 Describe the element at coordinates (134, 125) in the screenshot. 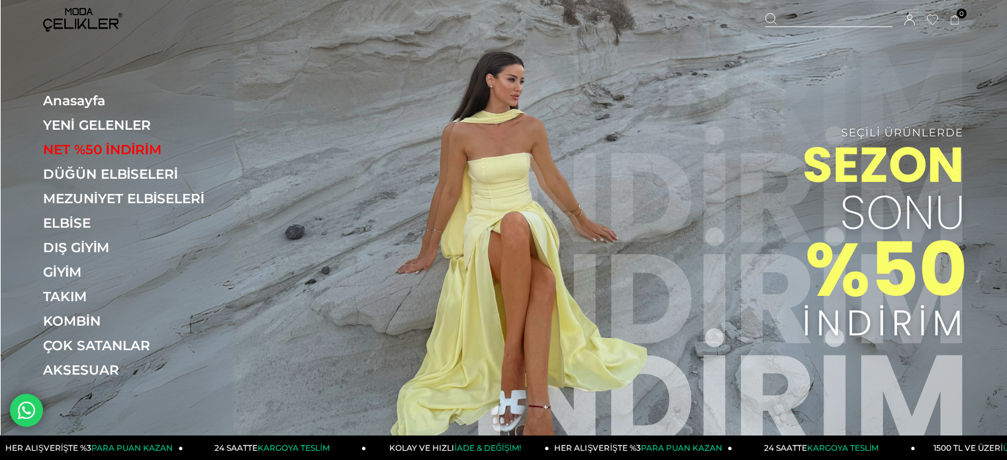

I see `a: YENİ GELENLER` at that location.